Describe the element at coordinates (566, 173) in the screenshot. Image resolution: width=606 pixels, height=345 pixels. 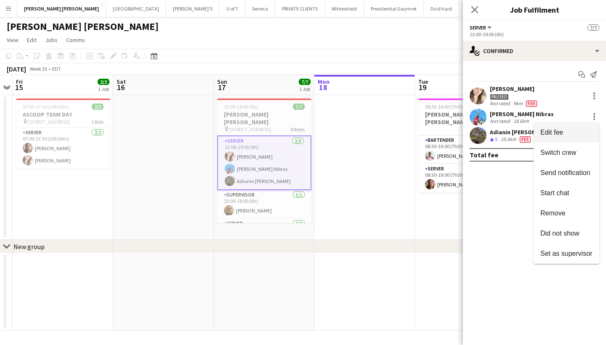
I see `button: Send notification` at that location.